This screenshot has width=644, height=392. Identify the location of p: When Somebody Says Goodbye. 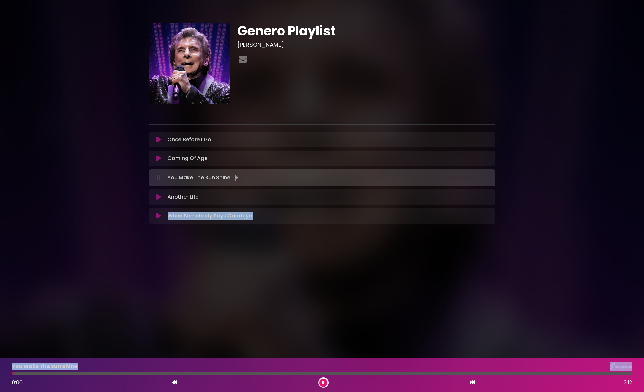
(210, 216).